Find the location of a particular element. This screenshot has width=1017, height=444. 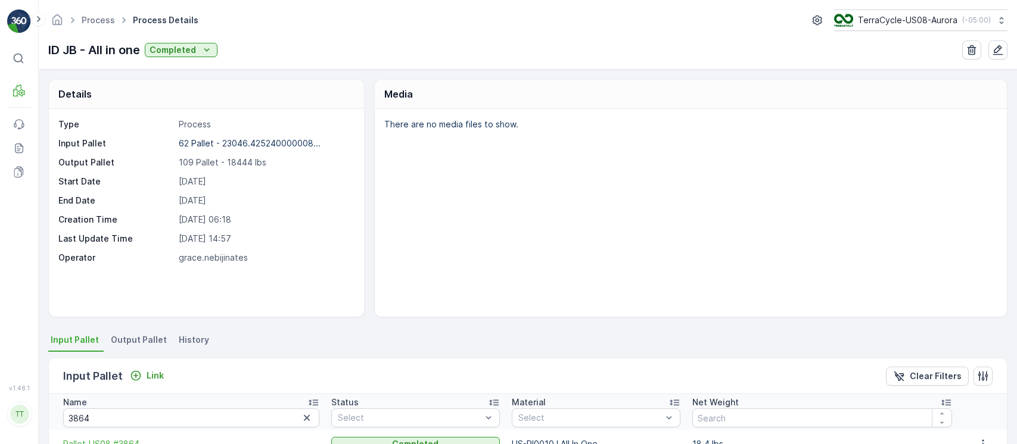

img: image_ci7OI47.png is located at coordinates (843, 20).